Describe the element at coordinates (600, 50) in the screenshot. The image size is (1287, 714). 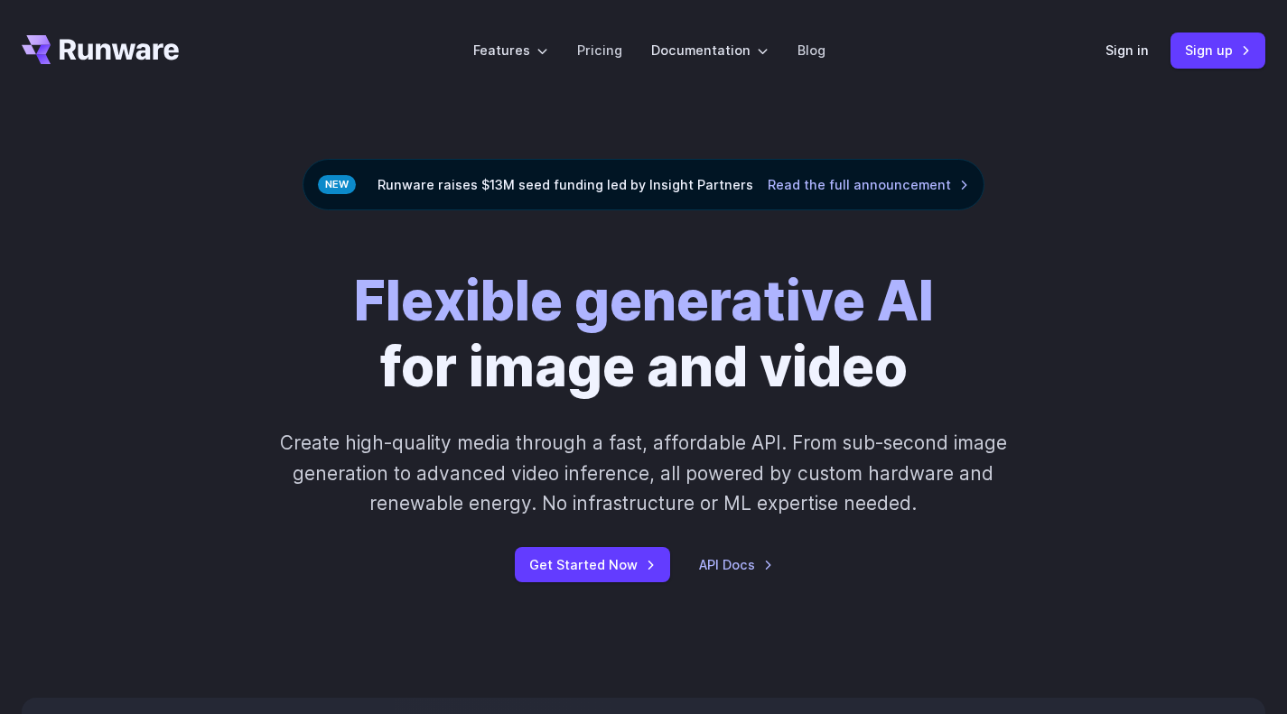
I see `a: Pricing` at that location.